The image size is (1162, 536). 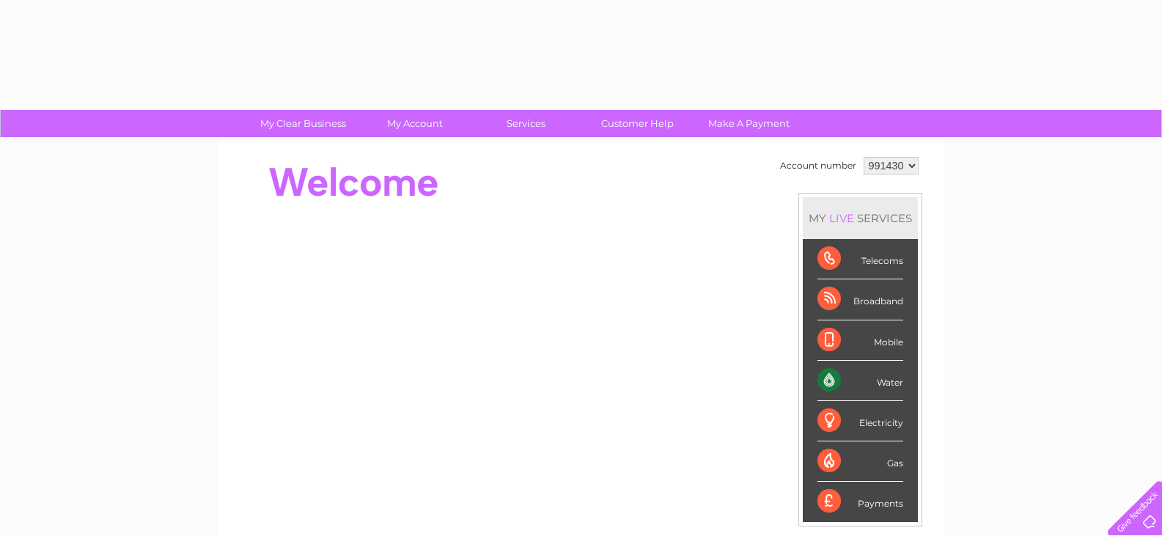 What do you see at coordinates (637, 123) in the screenshot?
I see `a: Customer Help` at bounding box center [637, 123].